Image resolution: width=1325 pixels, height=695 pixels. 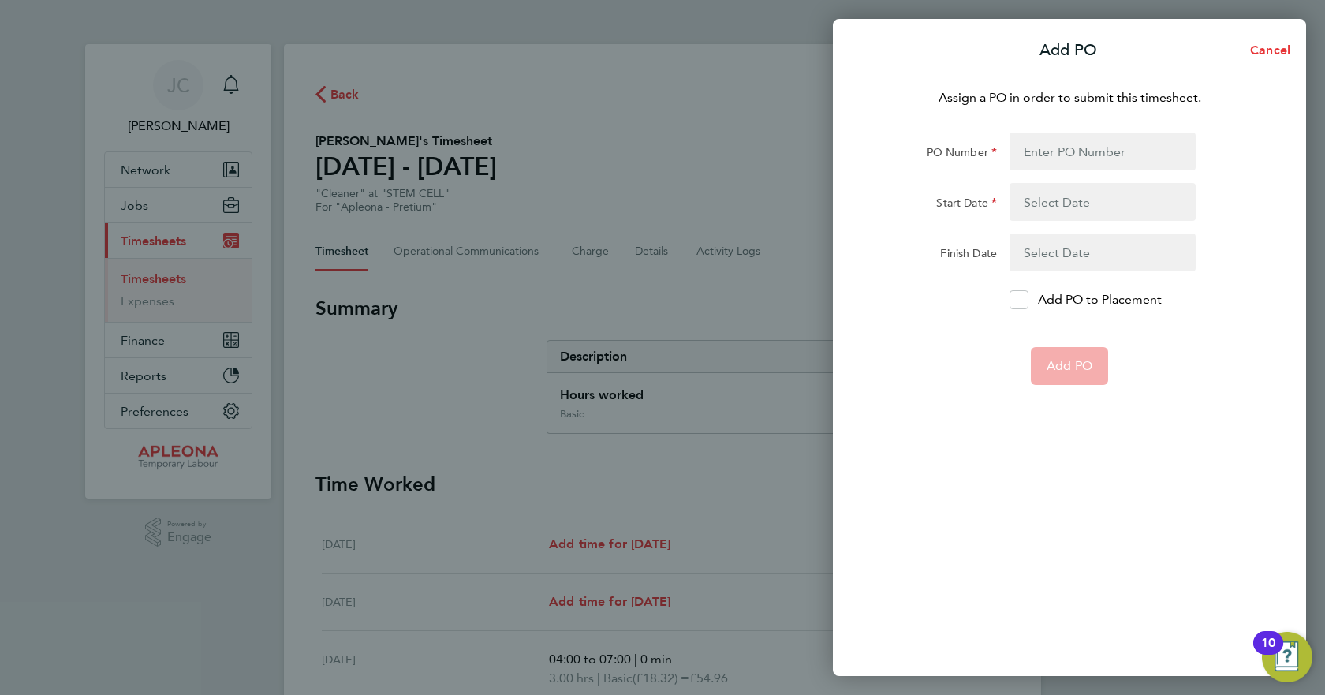 I want to click on p: Assign a PO in order to submit this timesheet., so click(x=1070, y=98).